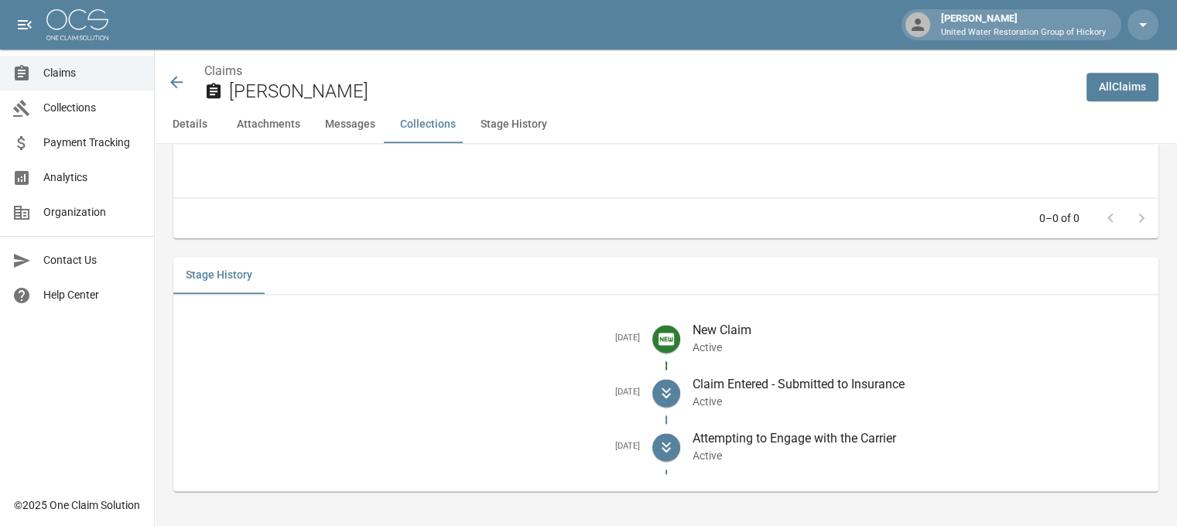 Image resolution: width=1177 pixels, height=526 pixels. What do you see at coordinates (919, 330) in the screenshot?
I see `p: New Claim` at bounding box center [919, 330].